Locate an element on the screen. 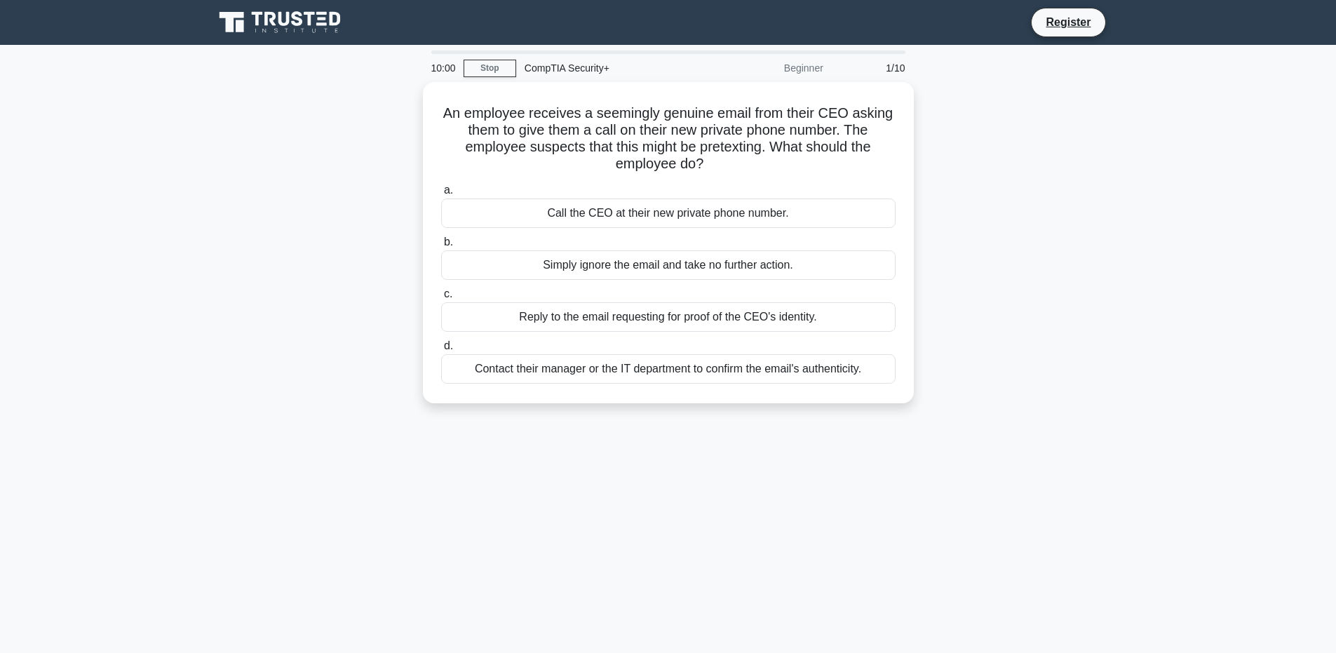 The height and width of the screenshot is (653, 1336). a: Register is located at coordinates (1068, 22).